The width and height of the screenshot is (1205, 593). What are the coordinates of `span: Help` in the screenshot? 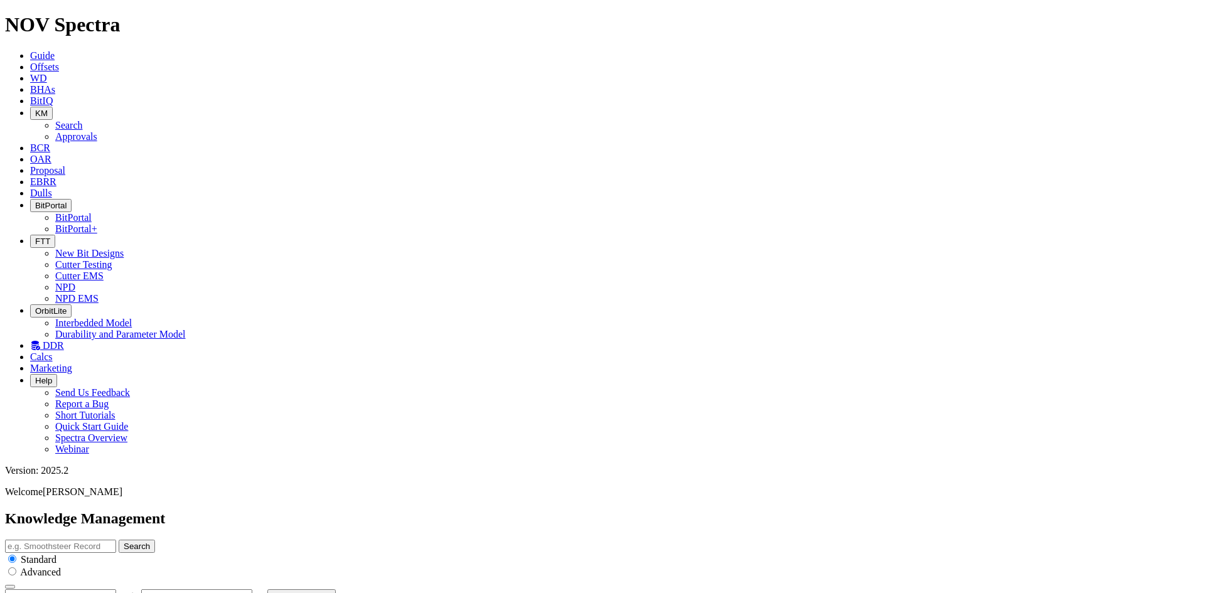 It's located at (43, 380).